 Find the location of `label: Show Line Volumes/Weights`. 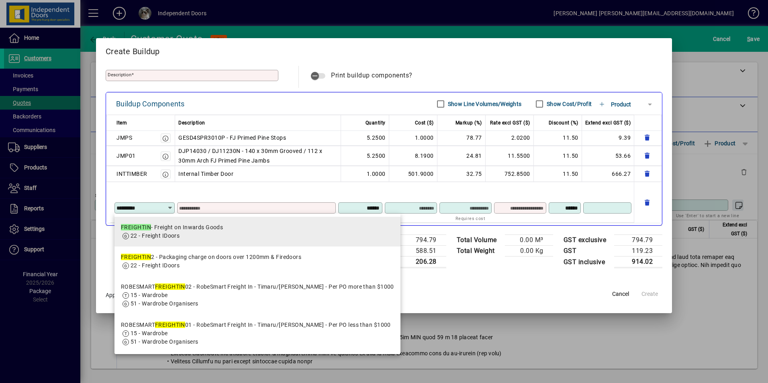

label: Show Line Volumes/Weights is located at coordinates (483, 104).